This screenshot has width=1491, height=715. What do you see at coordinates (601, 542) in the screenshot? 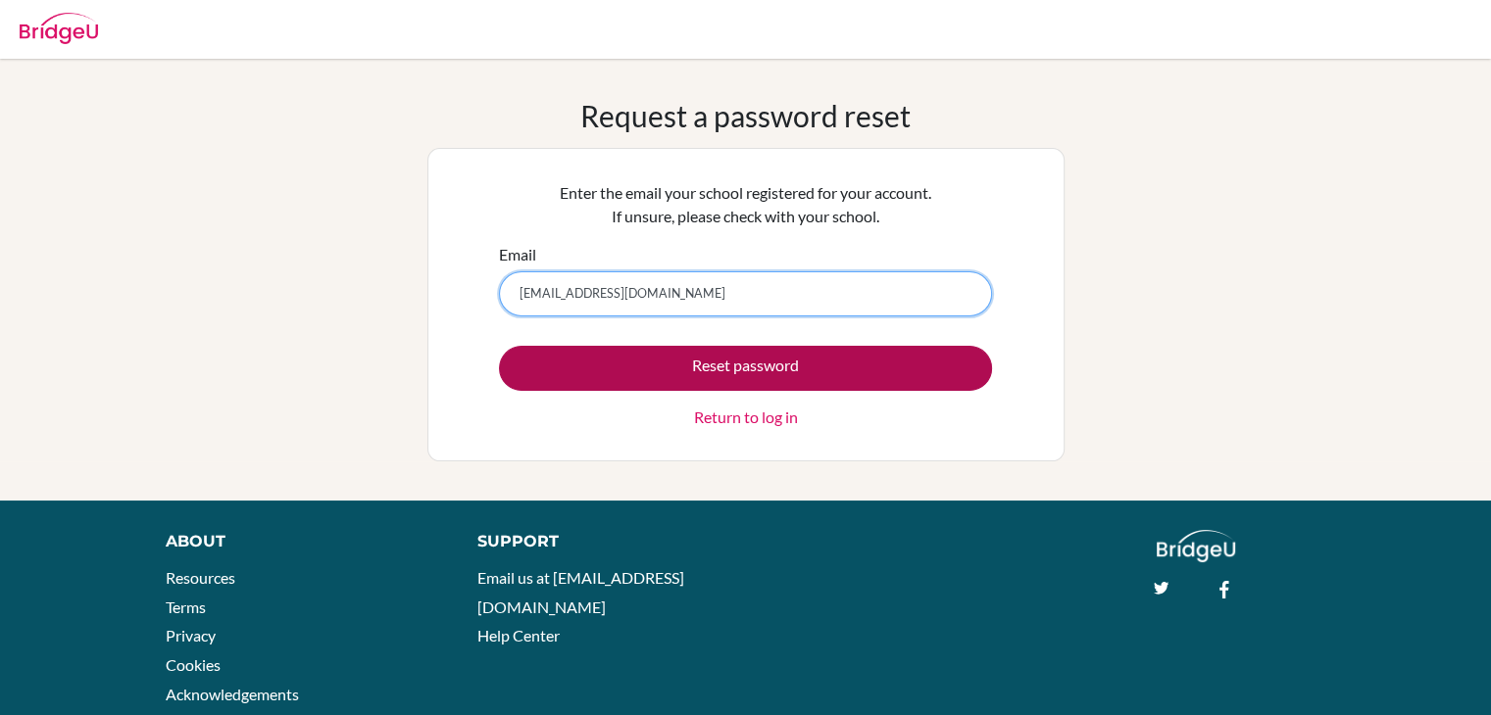
I see `div: Support` at bounding box center [601, 542].